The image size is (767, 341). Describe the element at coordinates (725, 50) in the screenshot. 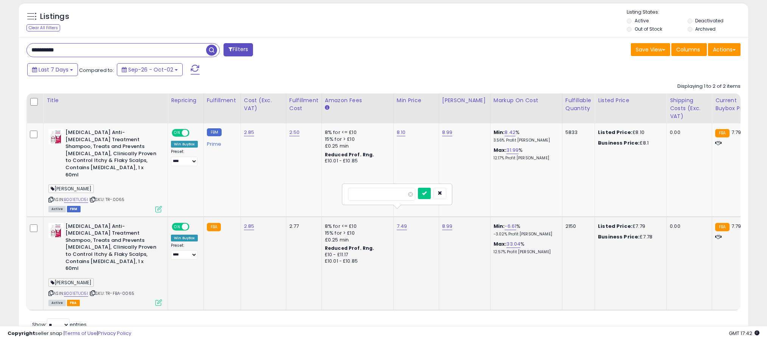

I see `button: Actions` at that location.